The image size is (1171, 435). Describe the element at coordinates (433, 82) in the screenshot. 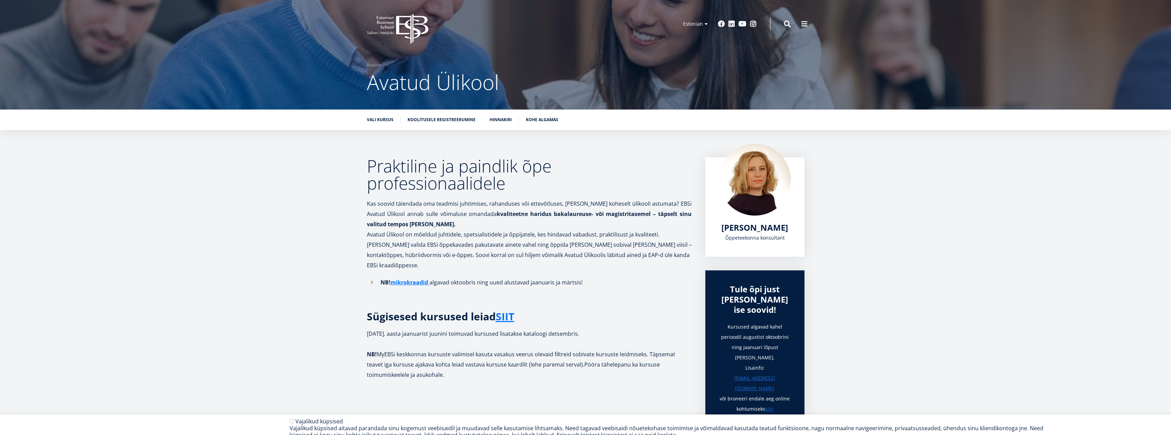

I see `span: Avatud Ülikool` at that location.